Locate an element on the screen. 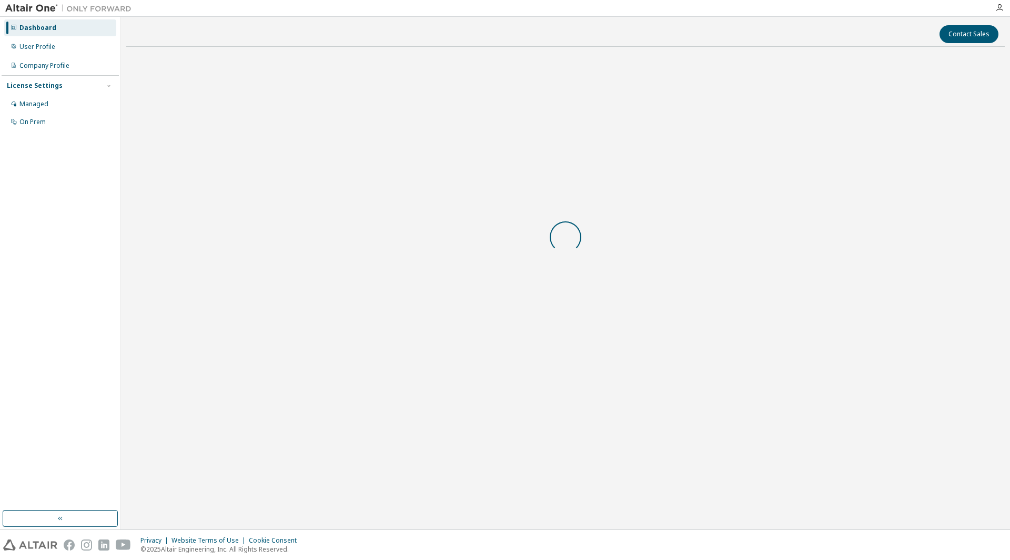  img: altair_logo.svg is located at coordinates (30, 545).